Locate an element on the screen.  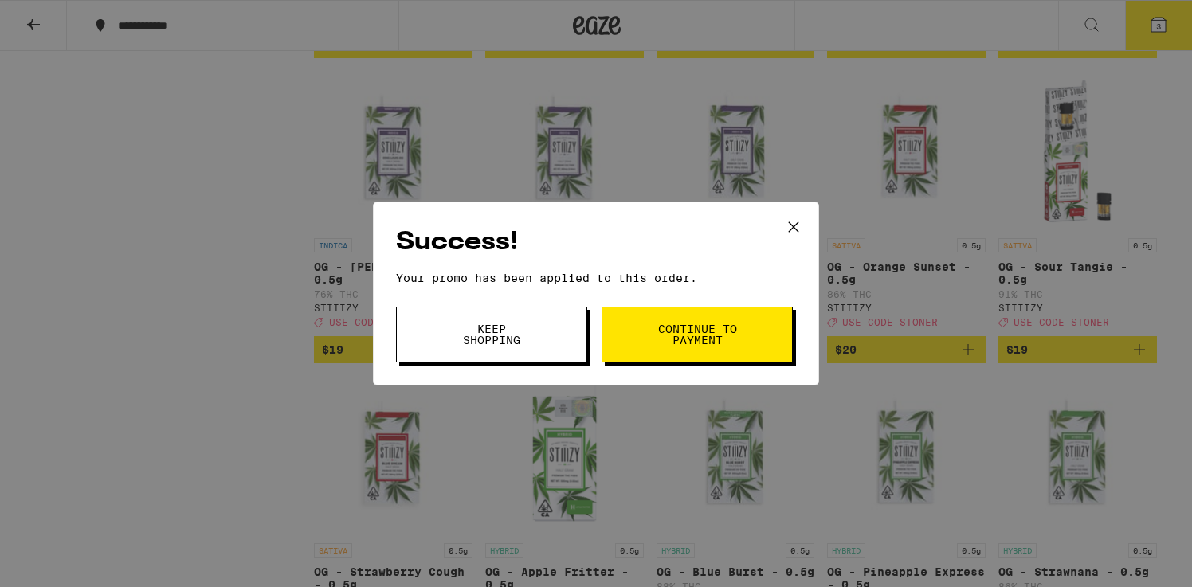
span: Continue to payment is located at coordinates (697, 335).